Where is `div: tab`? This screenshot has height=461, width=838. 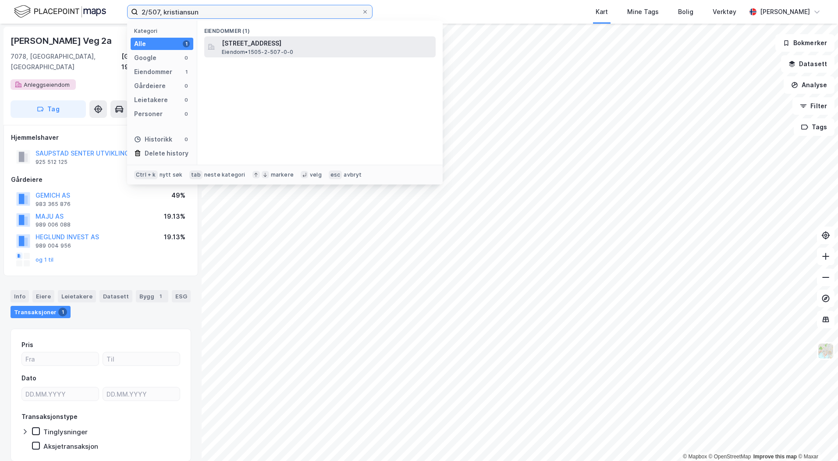
div: tab is located at coordinates (196, 175).